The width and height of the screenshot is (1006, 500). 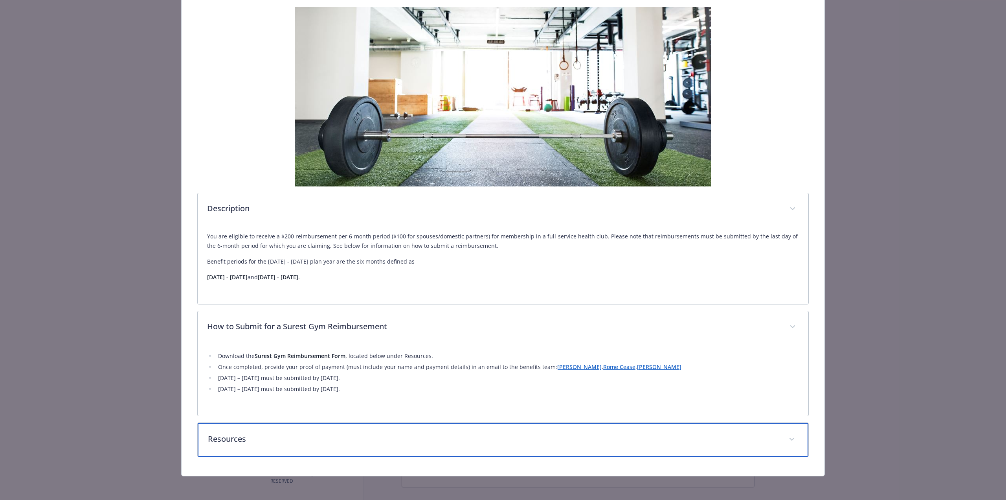 What do you see at coordinates (300, 355) in the screenshot?
I see `strong: Surest Gym Reimbursement Form` at bounding box center [300, 355].